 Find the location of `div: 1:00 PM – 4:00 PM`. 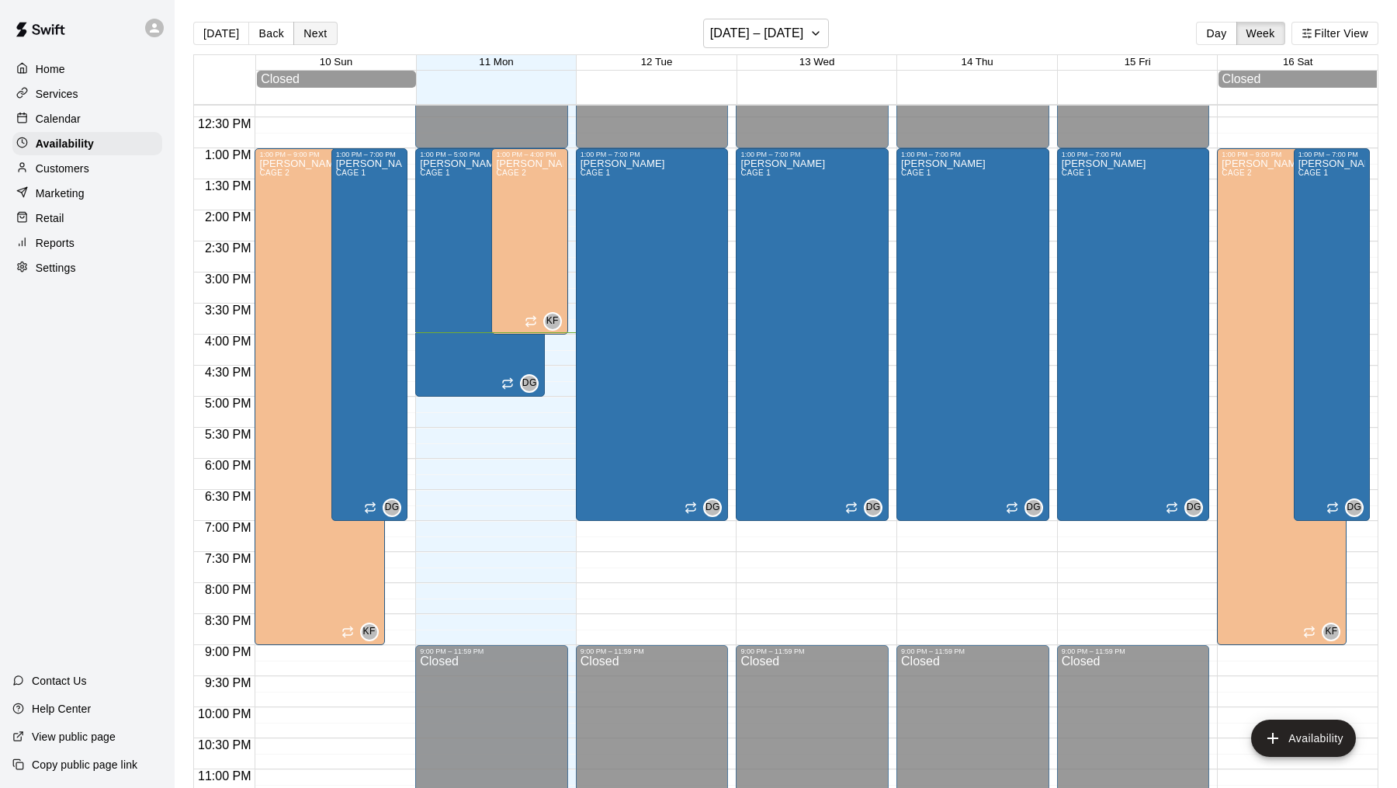

div: 1:00 PM – 4:00 PM is located at coordinates (529, 154).